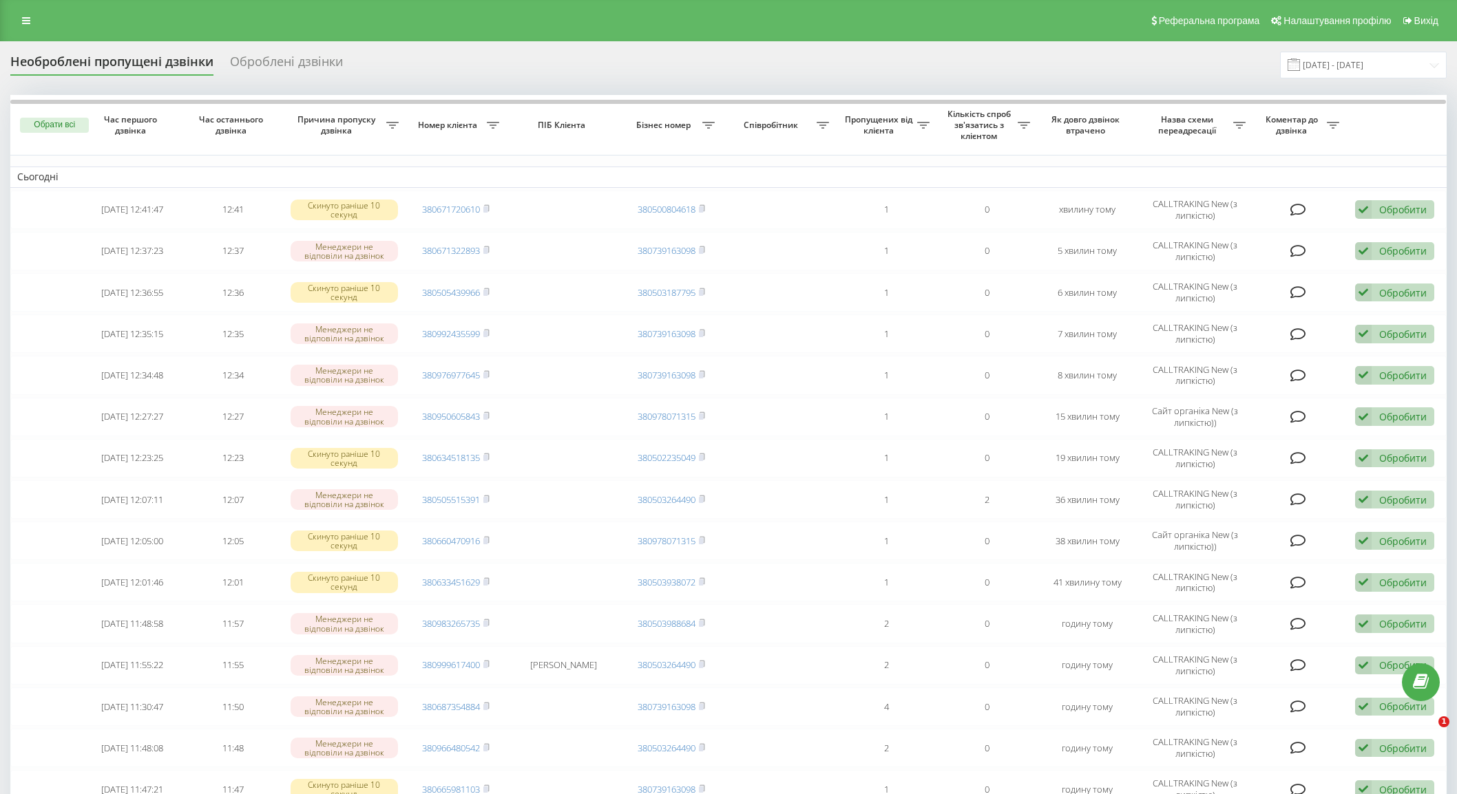  What do you see at coordinates (132, 125) in the screenshot?
I see `span: Час першого дзвінка` at bounding box center [132, 125].